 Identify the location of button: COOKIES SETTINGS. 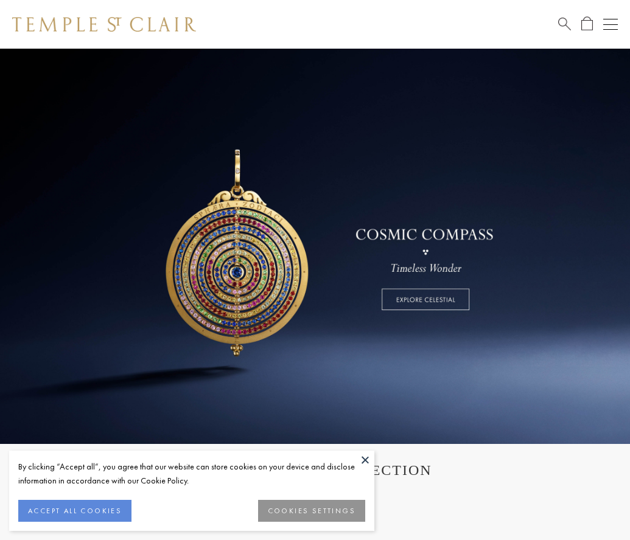
(312, 511).